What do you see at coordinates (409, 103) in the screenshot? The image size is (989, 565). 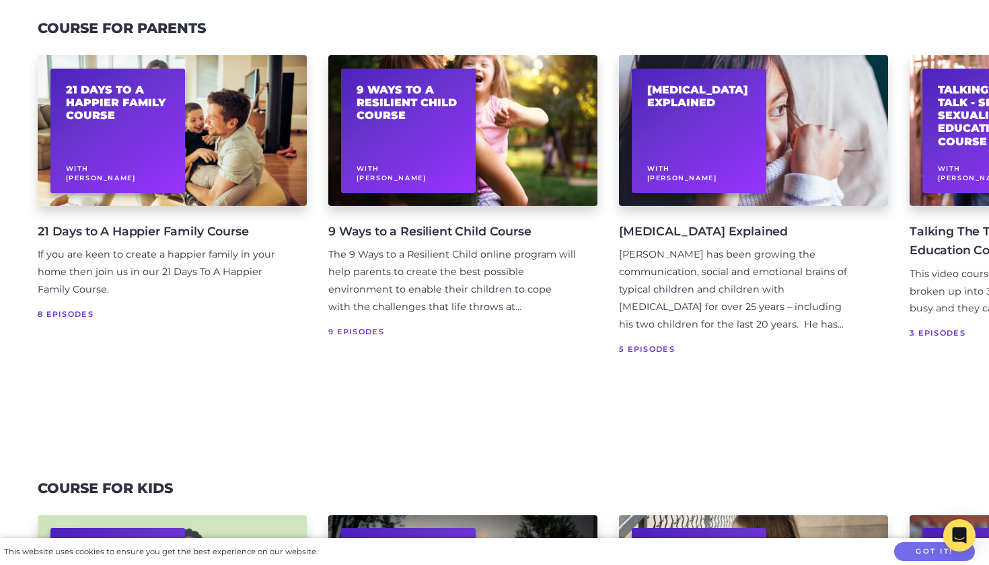 I see `h2: 9 Ways to a Resilient Child Course` at bounding box center [409, 103].